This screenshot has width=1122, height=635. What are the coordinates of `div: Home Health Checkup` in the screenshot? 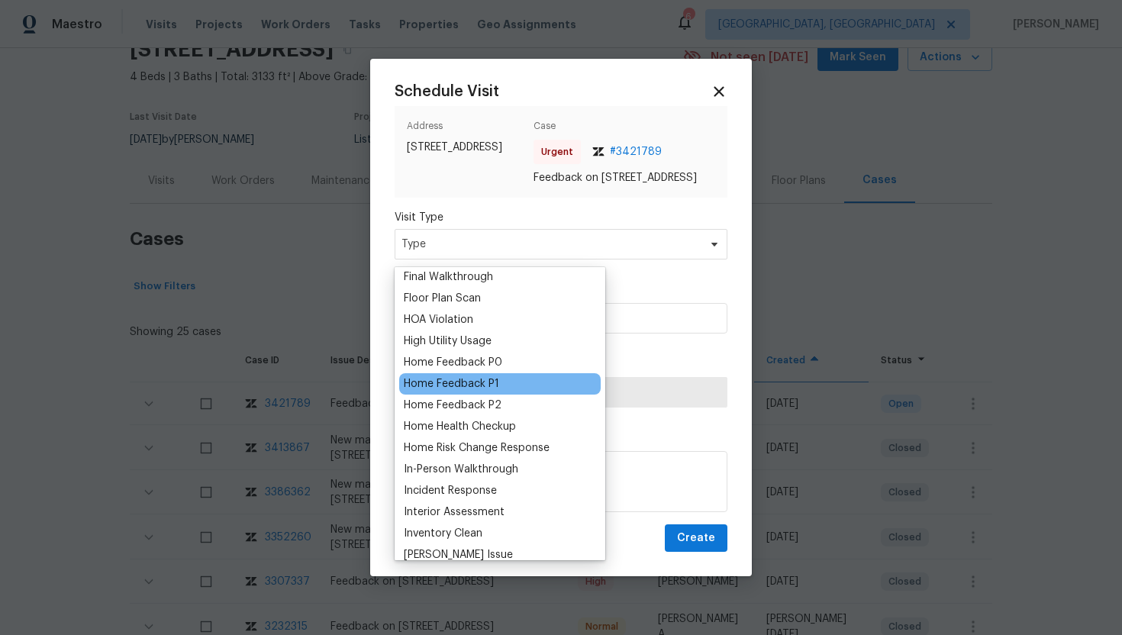 It's located at (460, 427).